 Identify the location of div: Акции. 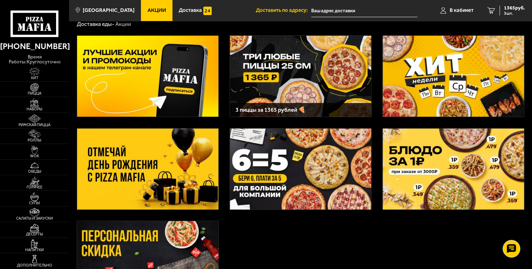
(123, 24).